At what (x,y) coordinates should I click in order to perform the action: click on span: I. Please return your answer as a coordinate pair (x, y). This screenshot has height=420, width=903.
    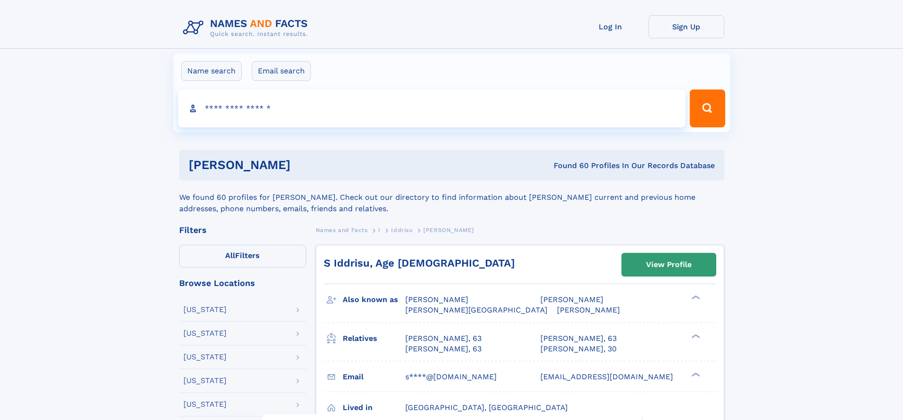
    Looking at the image, I should click on (379, 230).